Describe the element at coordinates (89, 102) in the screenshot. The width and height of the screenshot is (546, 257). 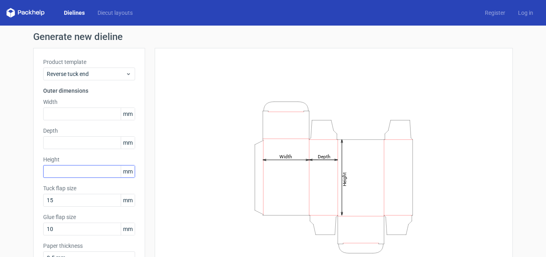
I see `label: Width` at that location.